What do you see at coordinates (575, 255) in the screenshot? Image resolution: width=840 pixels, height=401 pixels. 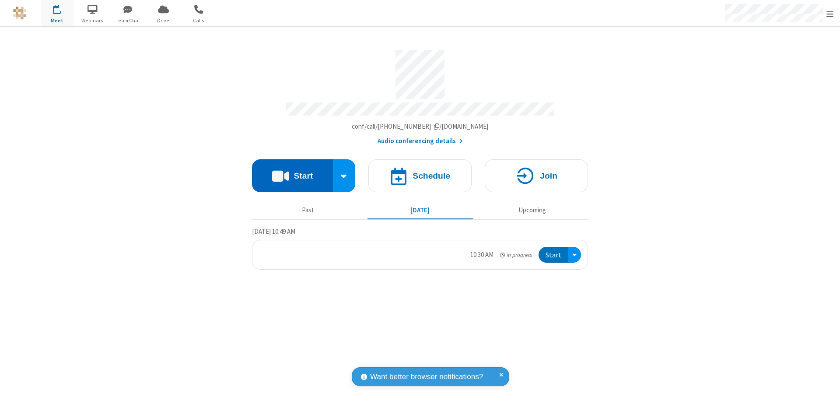 I see `div: Open menu` at bounding box center [575, 255].